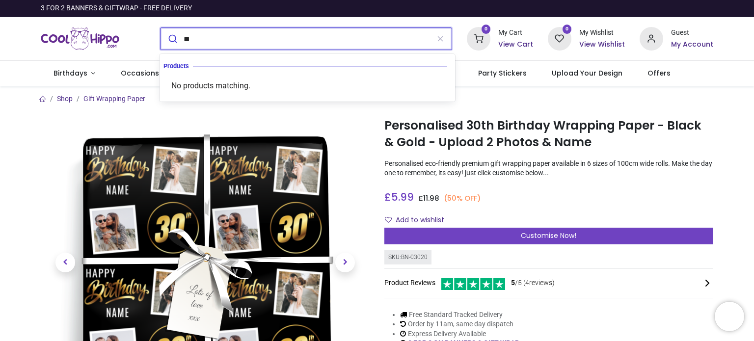 This screenshot has width=754, height=341. What do you see at coordinates (140, 73) in the screenshot?
I see `span: Occasions` at bounding box center [140, 73].